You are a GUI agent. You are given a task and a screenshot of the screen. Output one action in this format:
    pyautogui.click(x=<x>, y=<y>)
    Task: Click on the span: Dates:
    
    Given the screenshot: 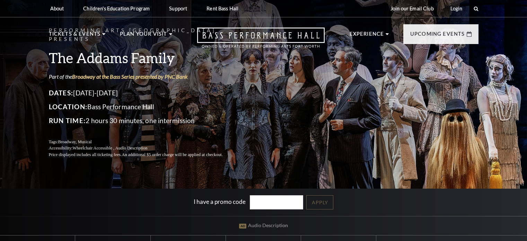 What is the action you would take?
    pyautogui.click(x=61, y=93)
    